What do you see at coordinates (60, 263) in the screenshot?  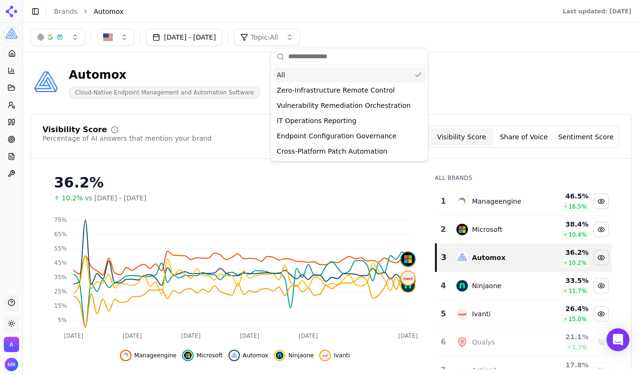 I see `tspan: 45%` at bounding box center [60, 263].